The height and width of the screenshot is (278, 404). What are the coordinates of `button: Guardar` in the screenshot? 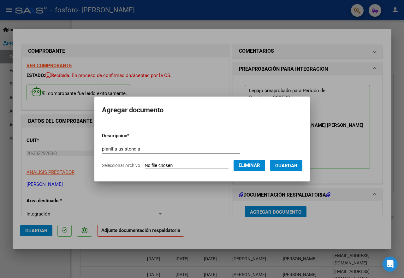 It's located at (287, 166).